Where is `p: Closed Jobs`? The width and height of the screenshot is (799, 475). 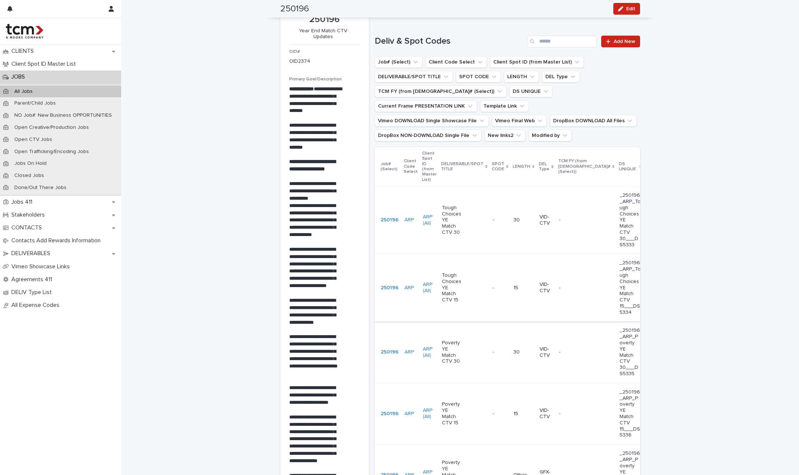
p: Closed Jobs is located at coordinates (29, 175).